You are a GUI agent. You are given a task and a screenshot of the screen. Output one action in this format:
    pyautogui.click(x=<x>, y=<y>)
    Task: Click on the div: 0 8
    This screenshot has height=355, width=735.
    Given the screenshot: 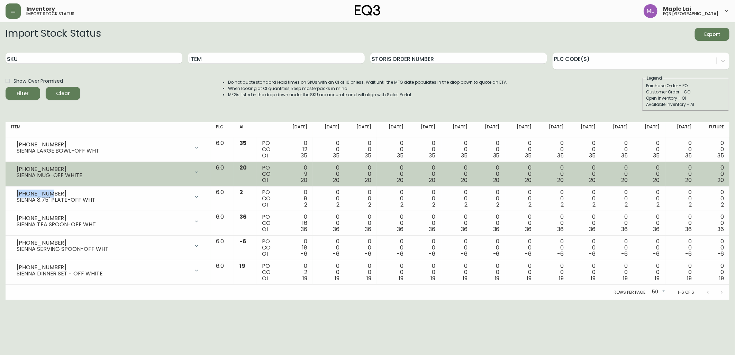 What is the action you would take?
    pyautogui.click(x=297, y=199)
    